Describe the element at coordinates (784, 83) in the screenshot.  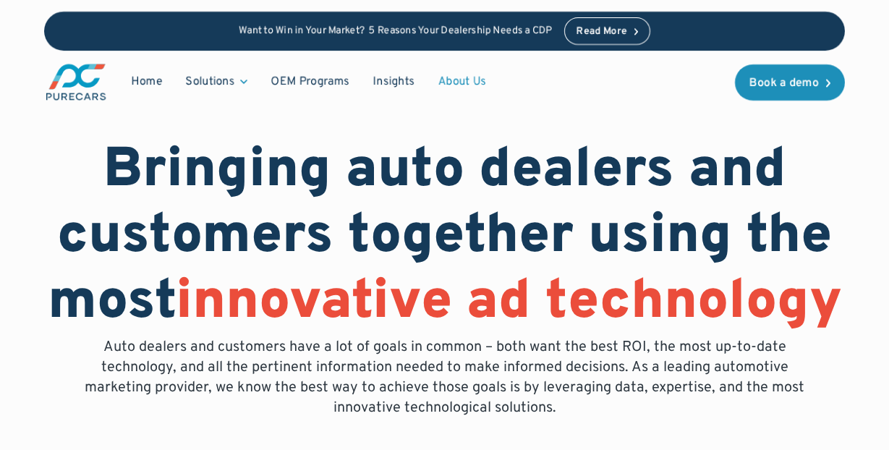
I see `div: Book a demo` at that location.